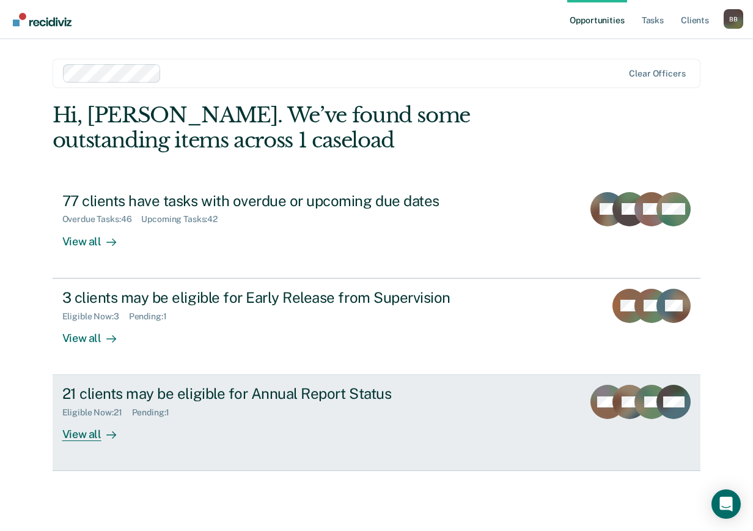 The image size is (753, 531). What do you see at coordinates (102, 219) in the screenshot?
I see `div: Overdue Tasks : 46` at bounding box center [102, 219].